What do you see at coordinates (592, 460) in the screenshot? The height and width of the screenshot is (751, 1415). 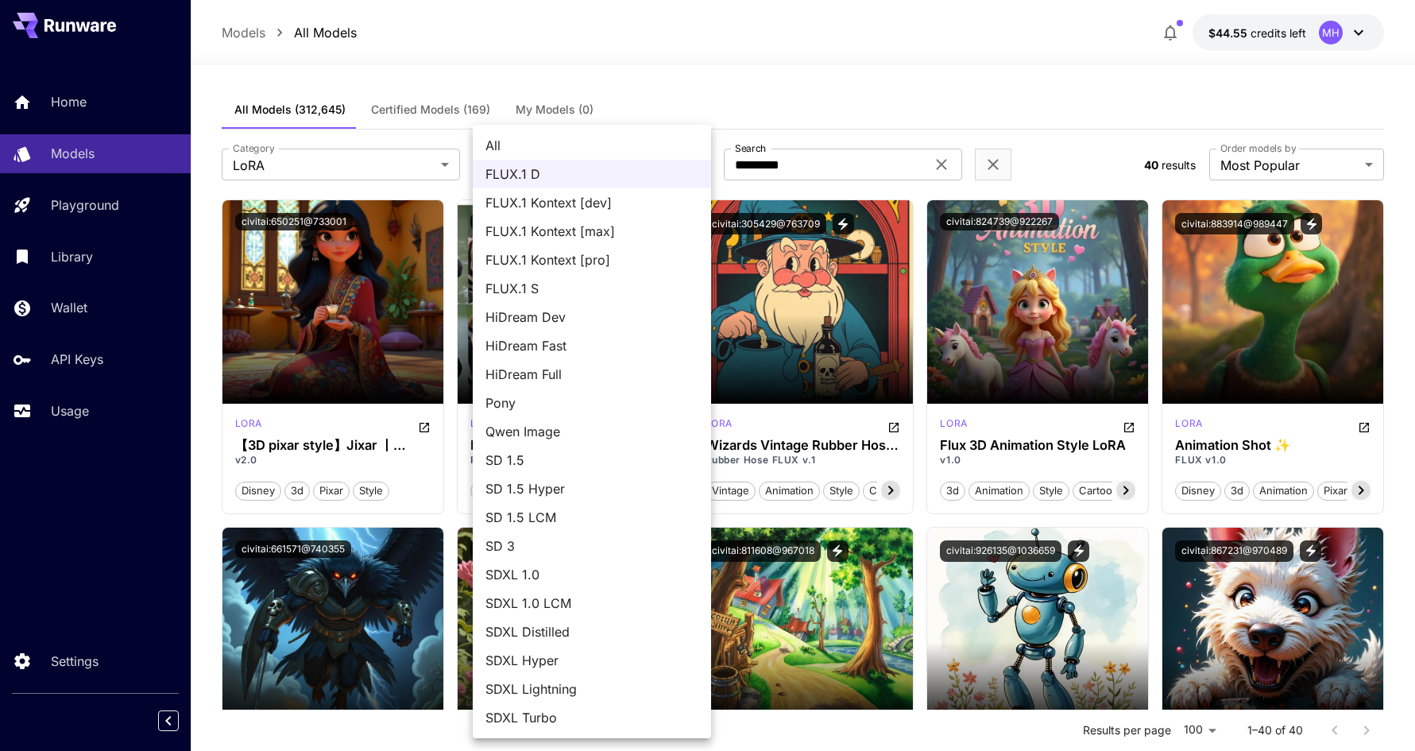 I see `span: SD 1.5` at bounding box center [592, 460].